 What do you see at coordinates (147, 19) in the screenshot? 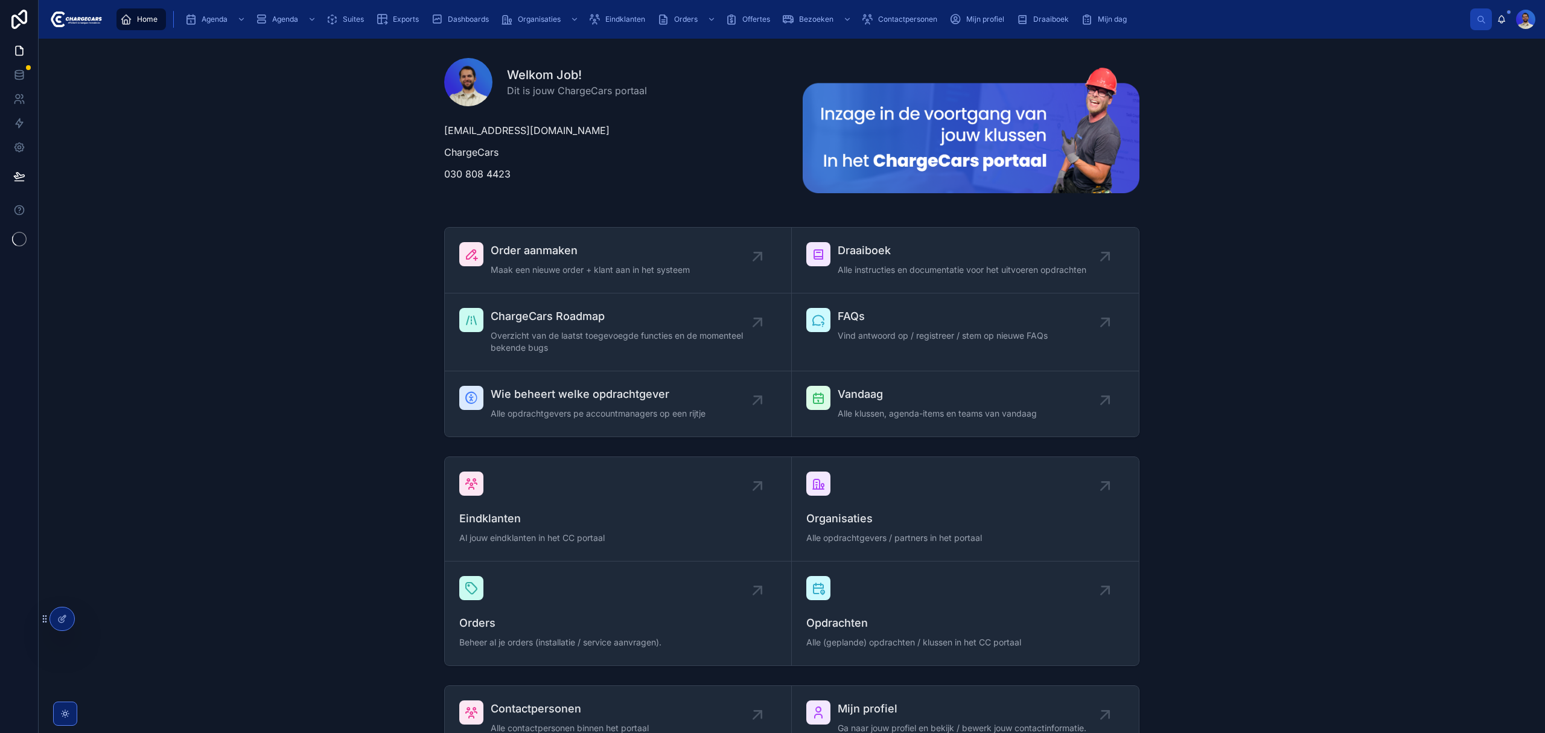
I see `span: Home` at bounding box center [147, 19].